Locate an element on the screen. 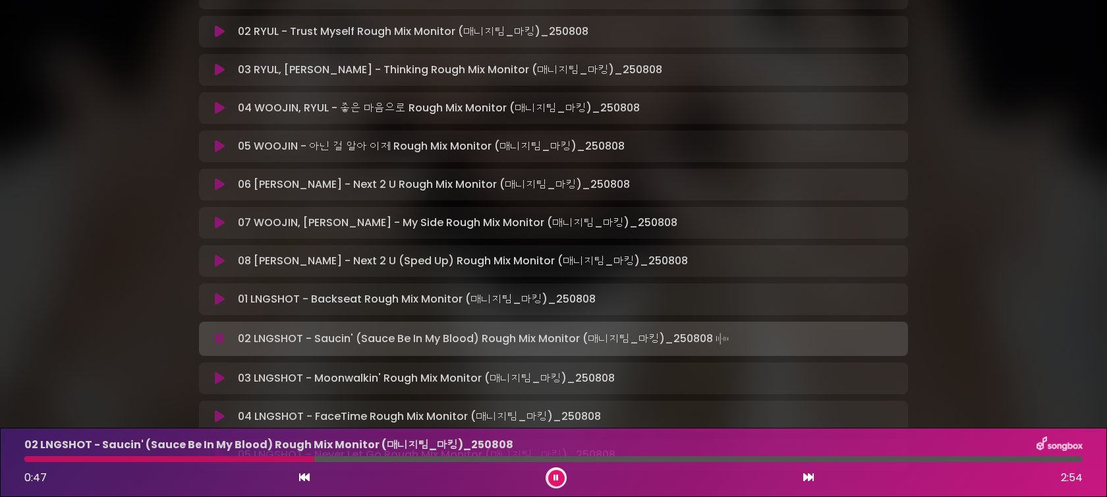 This screenshot has height=497, width=1107. p: 01 LNGSHOT - Backseat Rough Mix Monitor (매니지팀_마킹)_250808 is located at coordinates (416, 299).